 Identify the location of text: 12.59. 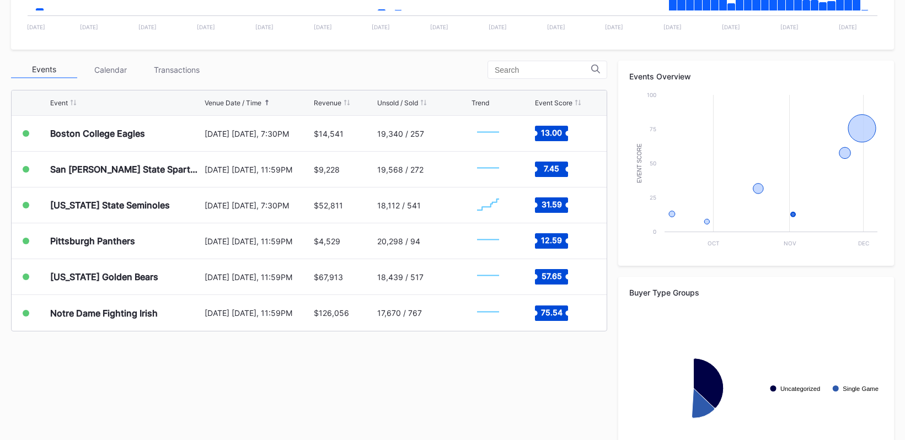
(552, 240).